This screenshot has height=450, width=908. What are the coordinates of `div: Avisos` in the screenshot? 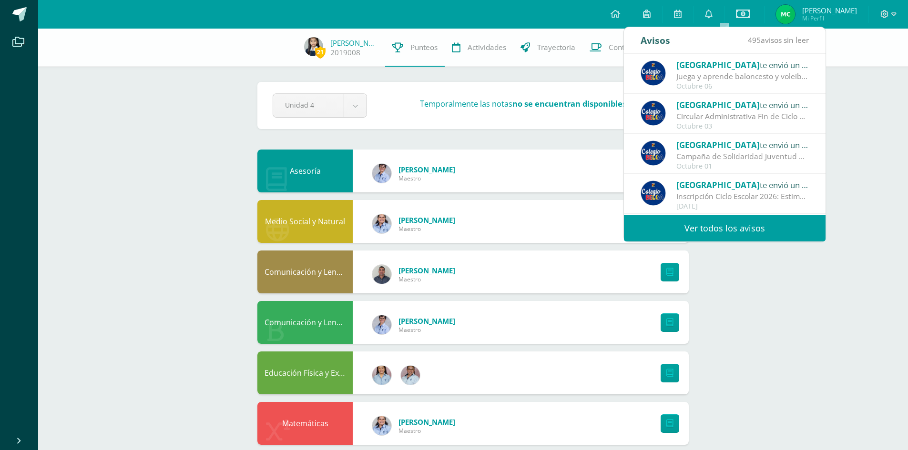 It's located at (655, 40).